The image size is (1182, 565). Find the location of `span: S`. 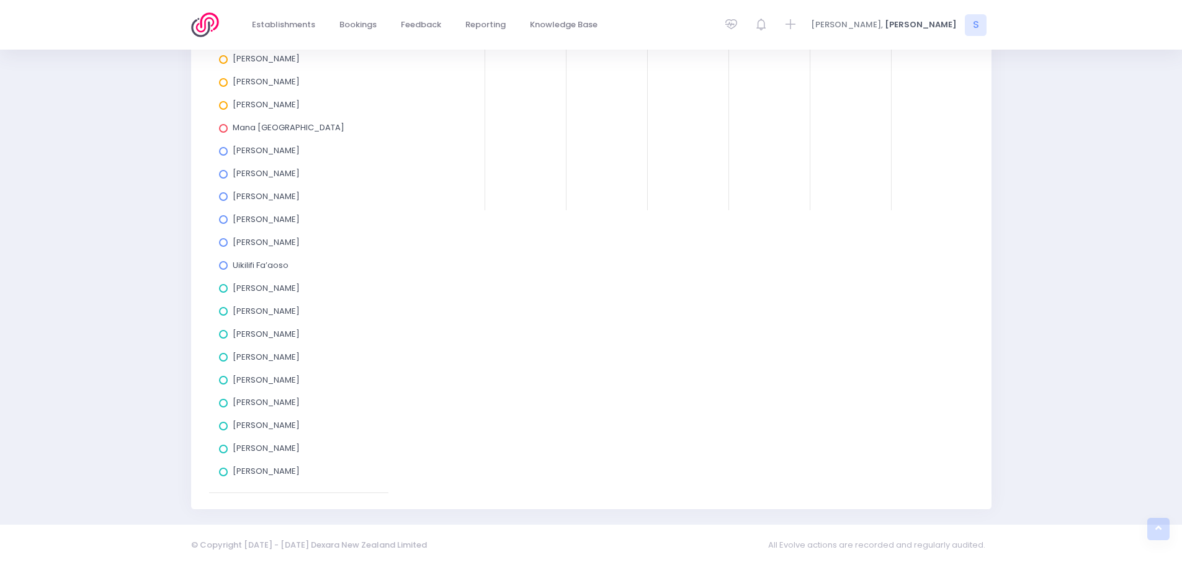

span: S is located at coordinates (976, 25).